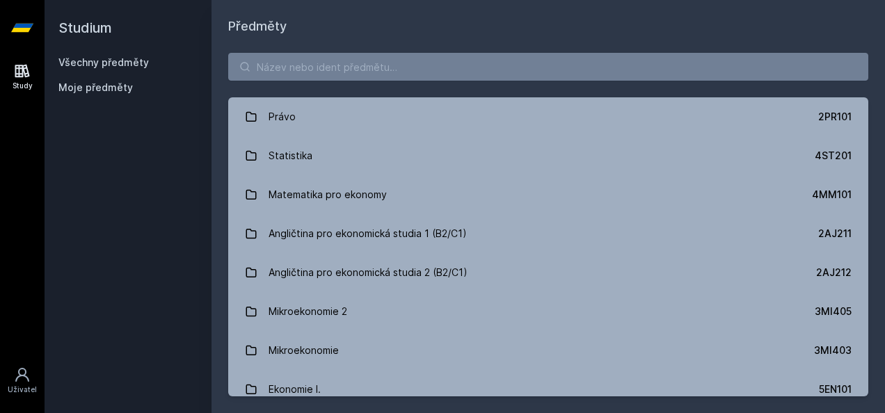 The width and height of the screenshot is (885, 413). Describe the element at coordinates (548, 195) in the screenshot. I see `a: Matematika pro ekonomy 4MM101` at that location.